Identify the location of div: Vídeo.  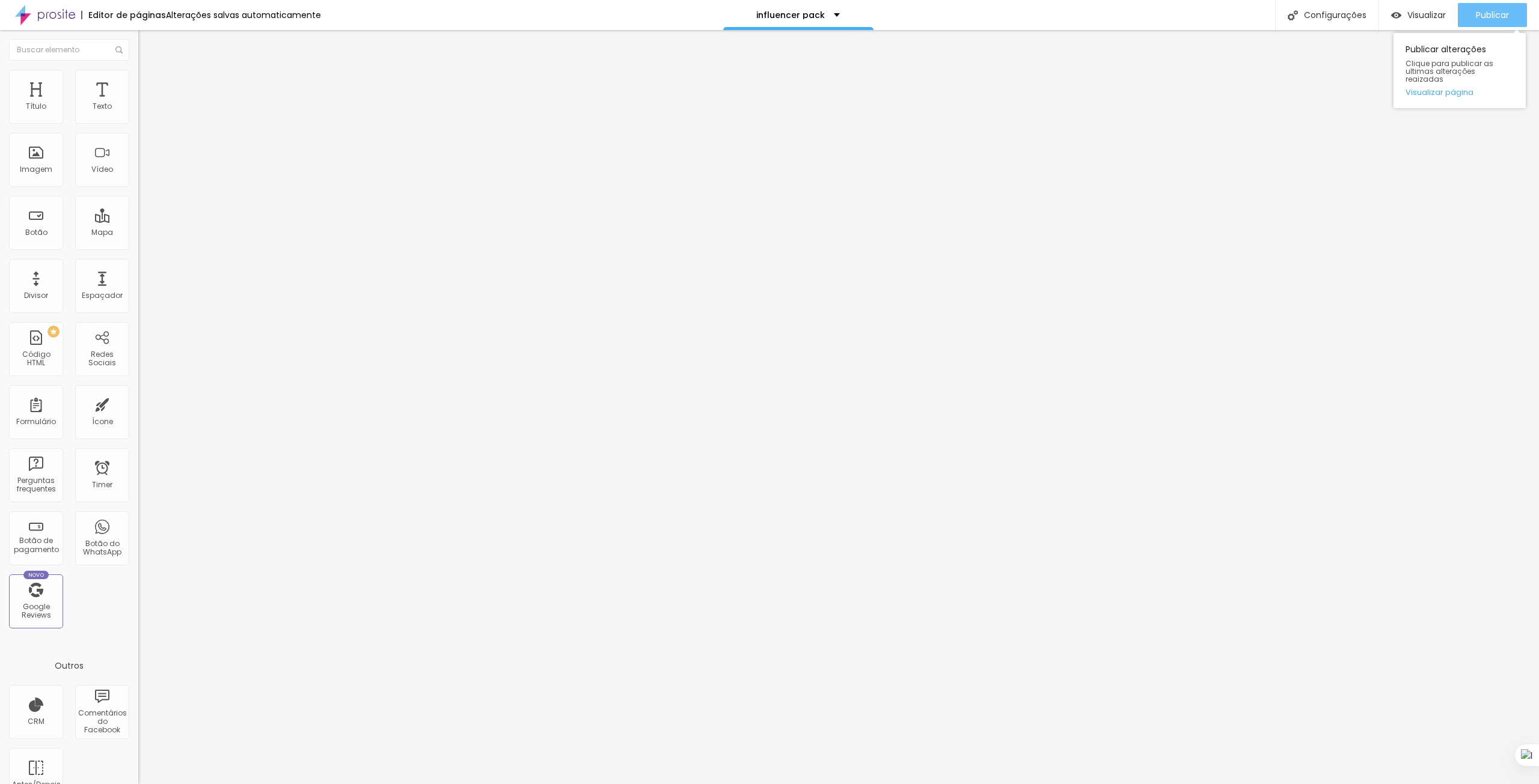
(102, 170).